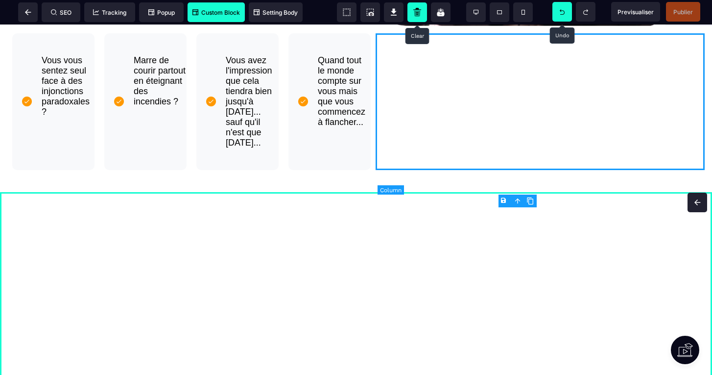 Image resolution: width=712 pixels, height=375 pixels. What do you see at coordinates (216, 12) in the screenshot?
I see `span: Custom Block` at bounding box center [216, 12].